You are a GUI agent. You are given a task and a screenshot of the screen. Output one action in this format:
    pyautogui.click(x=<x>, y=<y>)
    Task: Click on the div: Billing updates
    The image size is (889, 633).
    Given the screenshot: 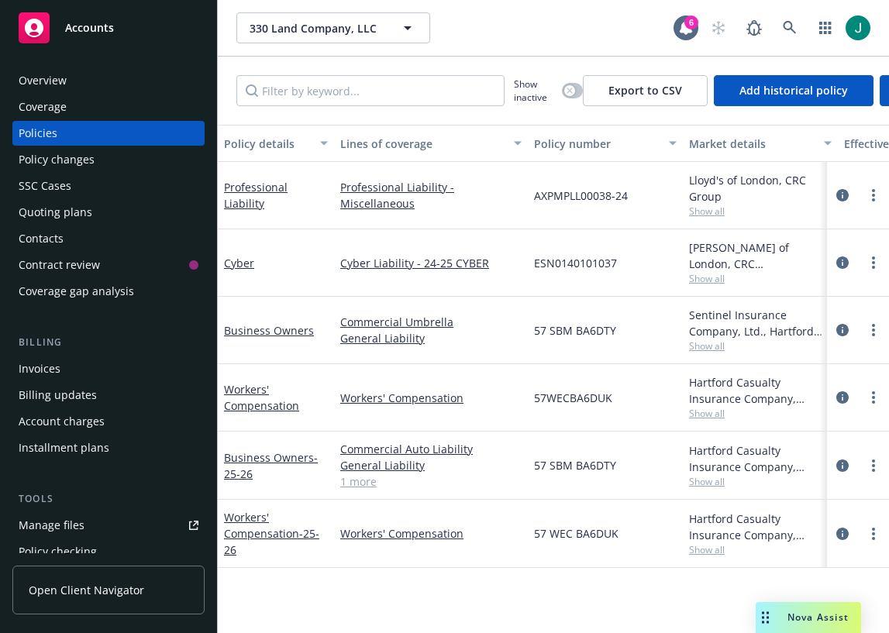 What is the action you would take?
    pyautogui.click(x=57, y=395)
    